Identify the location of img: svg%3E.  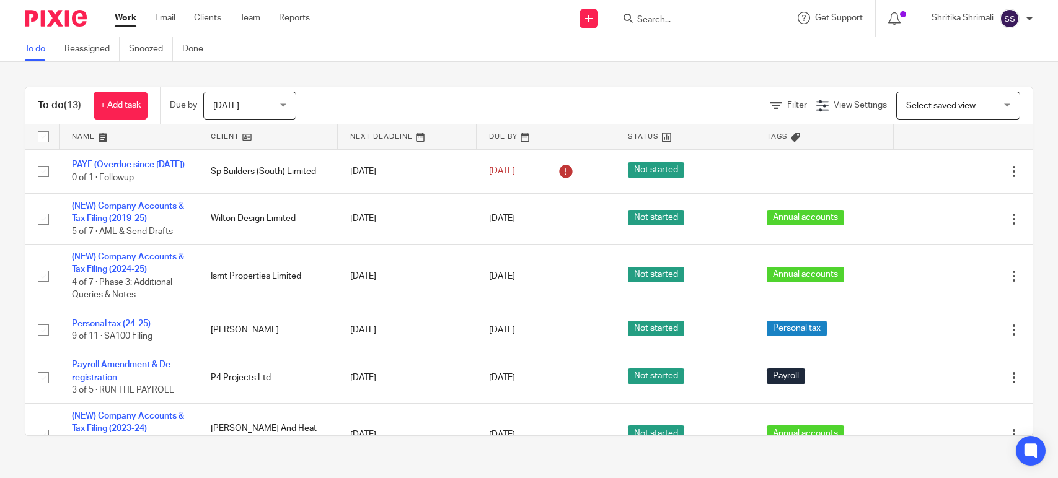
(1010, 19).